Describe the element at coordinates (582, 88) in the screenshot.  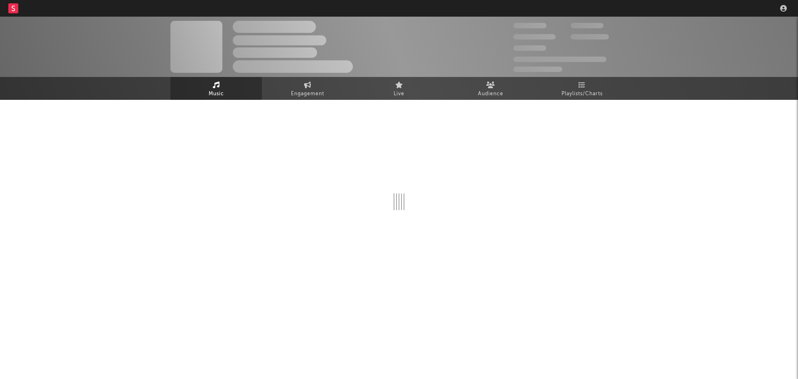
I see `a: Playlists/Charts` at that location.